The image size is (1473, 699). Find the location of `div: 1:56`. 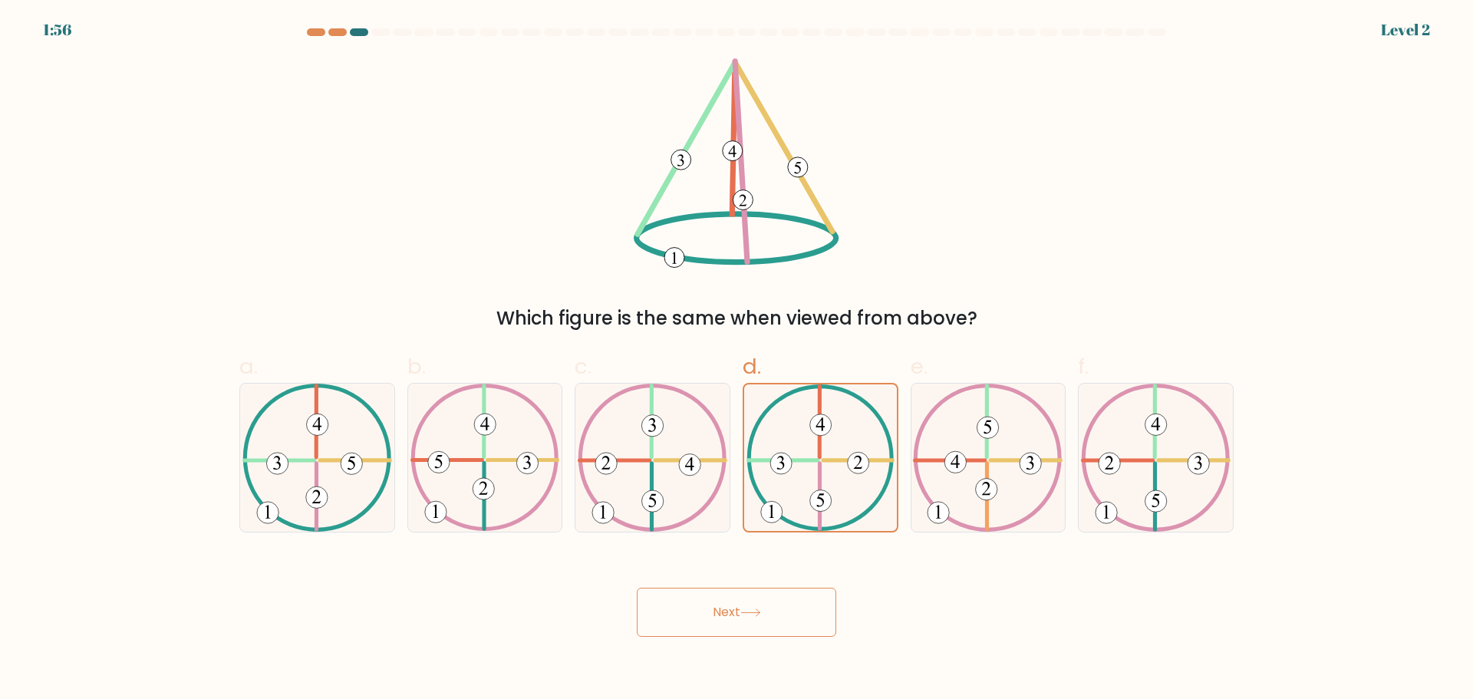

div: 1:56 is located at coordinates (57, 30).